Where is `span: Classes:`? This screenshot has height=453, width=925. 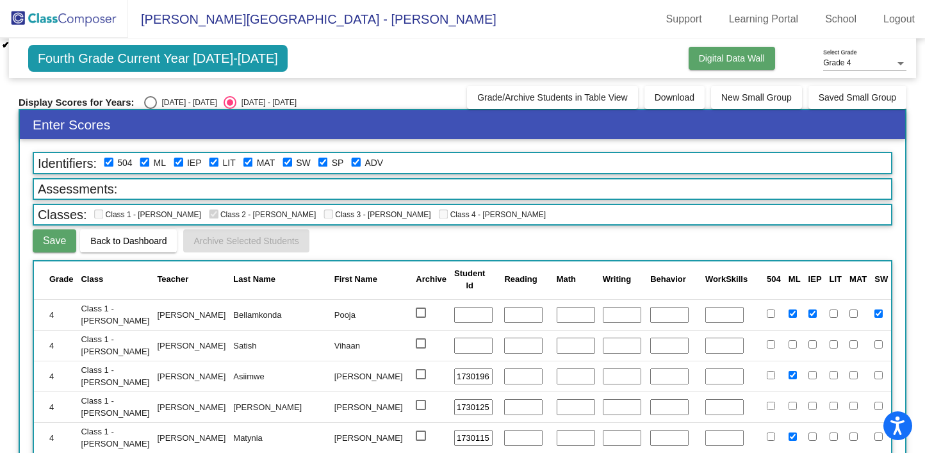 span: Classes: is located at coordinates (62, 215).